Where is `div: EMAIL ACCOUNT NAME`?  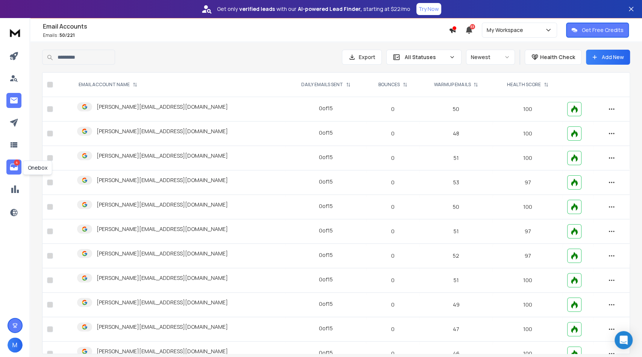
div: EMAIL ACCOUNT NAME is located at coordinates (108, 85).